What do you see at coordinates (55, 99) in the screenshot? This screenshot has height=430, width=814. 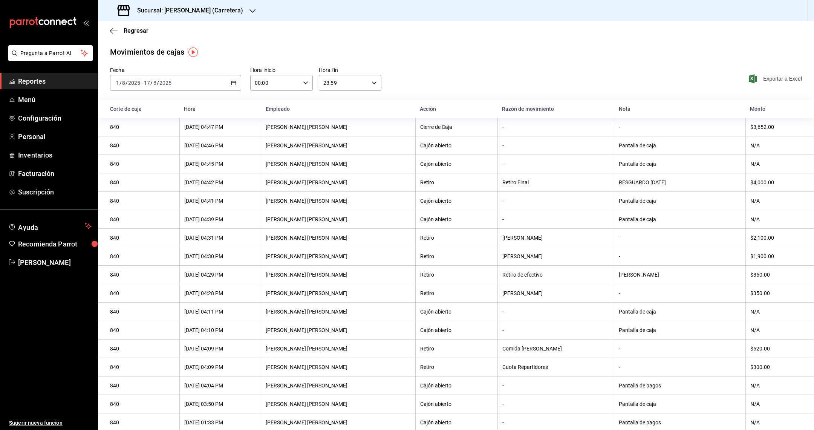 I see `span: Menú` at bounding box center [55, 99].